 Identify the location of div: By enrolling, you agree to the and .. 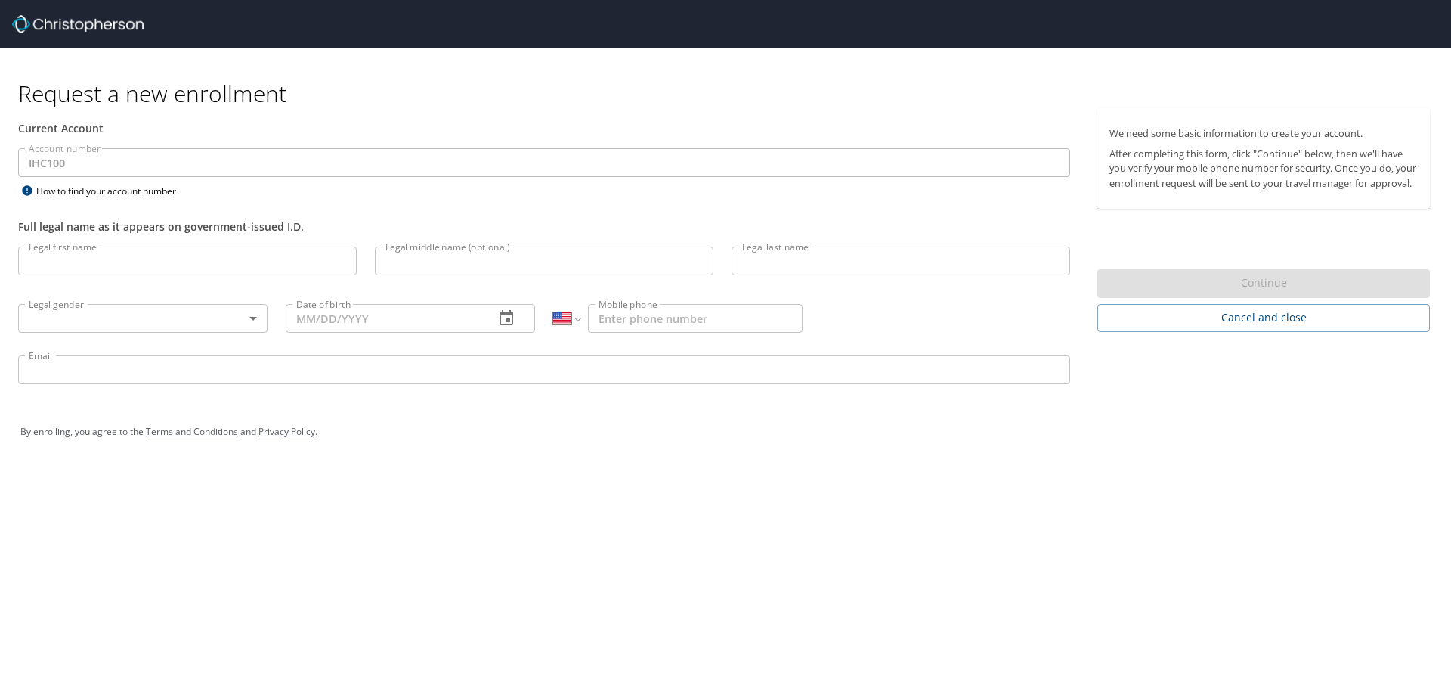
(726, 432).